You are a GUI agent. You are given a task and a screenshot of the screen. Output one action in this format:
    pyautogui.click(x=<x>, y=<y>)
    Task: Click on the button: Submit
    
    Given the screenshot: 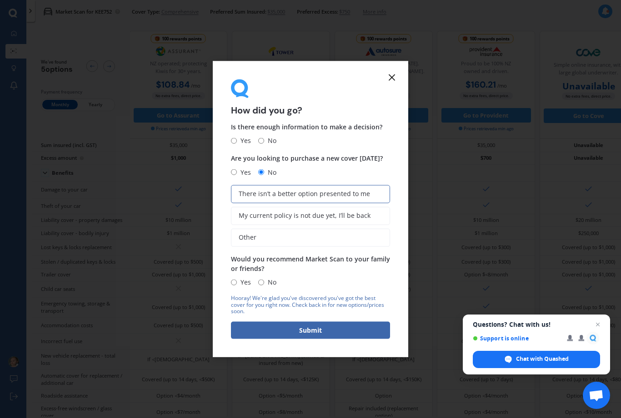 What is the action you would take?
    pyautogui.click(x=310, y=331)
    